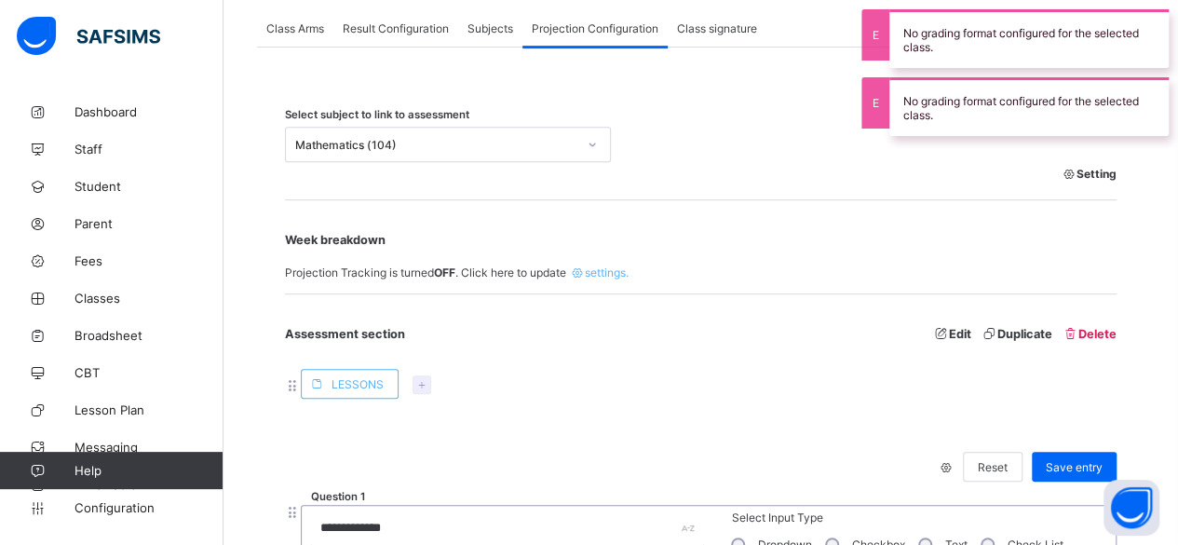 This screenshot has width=1178, height=545. What do you see at coordinates (490, 28) in the screenshot?
I see `span: Subjects` at bounding box center [490, 28].